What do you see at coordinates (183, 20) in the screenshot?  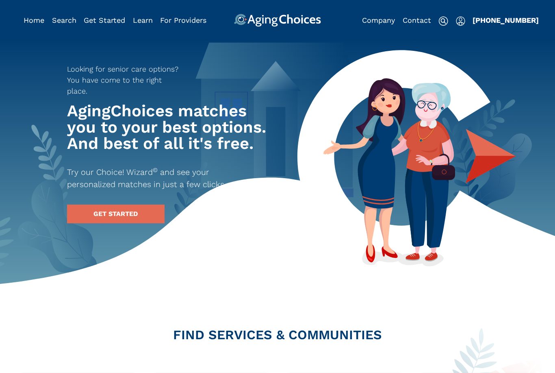 I see `a: For Providers` at bounding box center [183, 20].